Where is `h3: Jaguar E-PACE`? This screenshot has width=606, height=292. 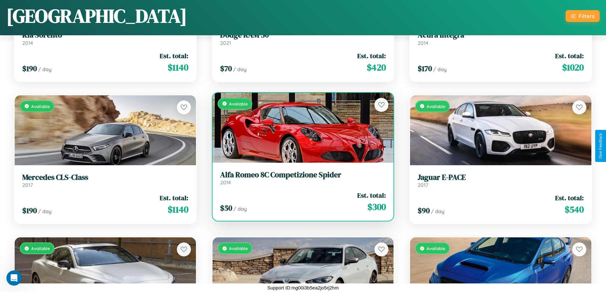 h3: Jaguar E-PACE is located at coordinates (501, 177).